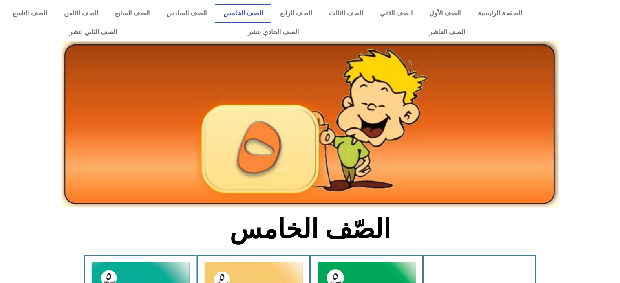  I want to click on a: الصف الرابع, so click(296, 13).